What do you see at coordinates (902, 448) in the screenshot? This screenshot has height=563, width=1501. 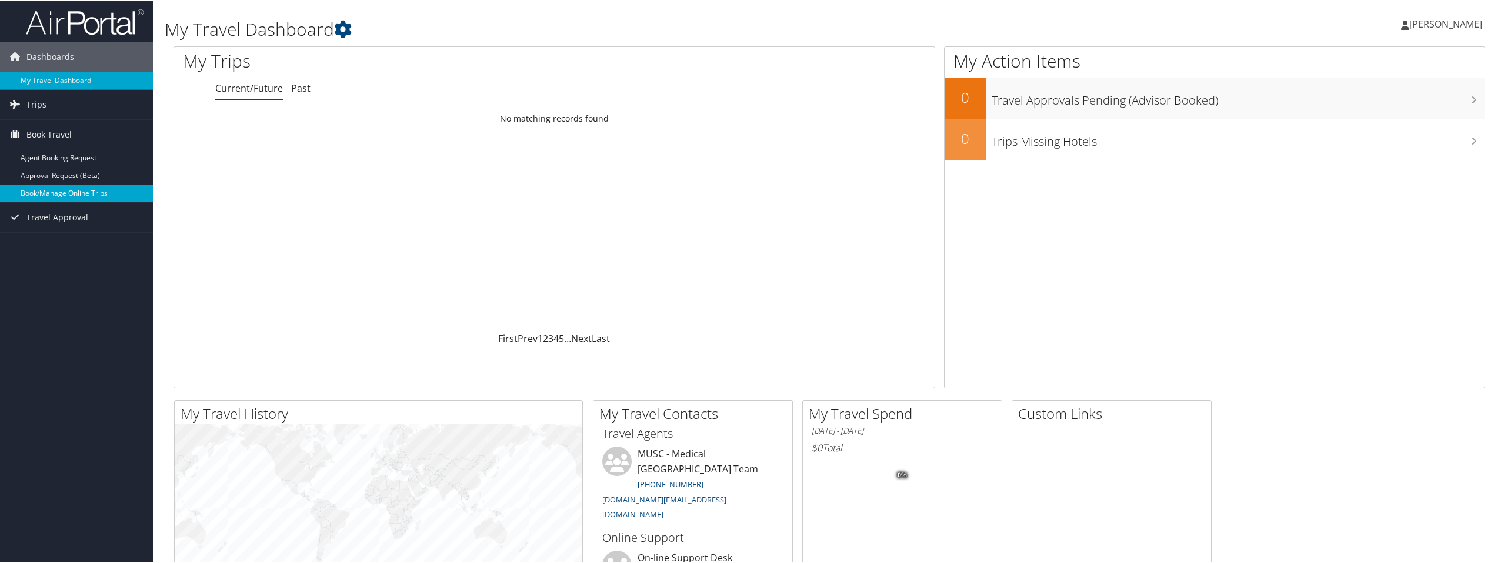 I see `h6: Total` at bounding box center [902, 448].